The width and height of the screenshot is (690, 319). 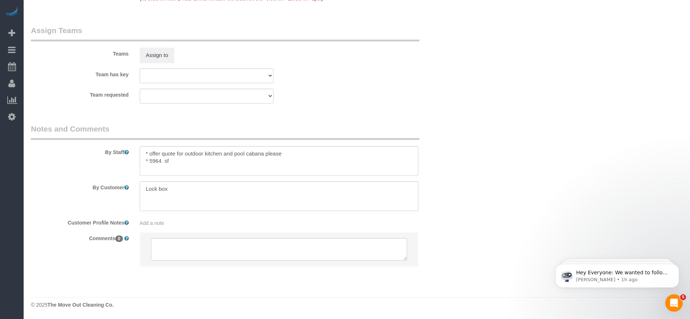 I want to click on label: Customer Profile Notes, so click(x=80, y=221).